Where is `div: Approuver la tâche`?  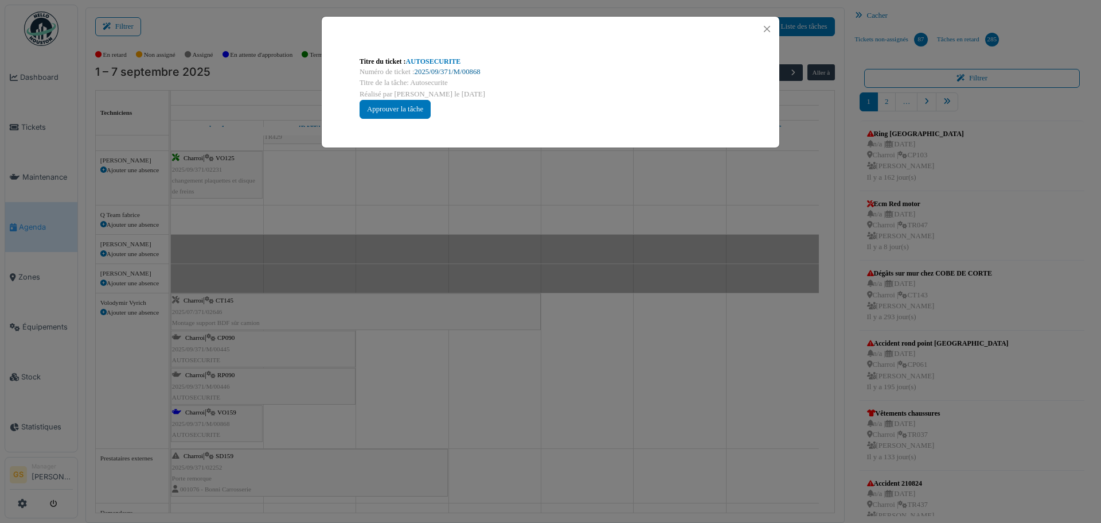
div: Approuver la tâche is located at coordinates (395, 109).